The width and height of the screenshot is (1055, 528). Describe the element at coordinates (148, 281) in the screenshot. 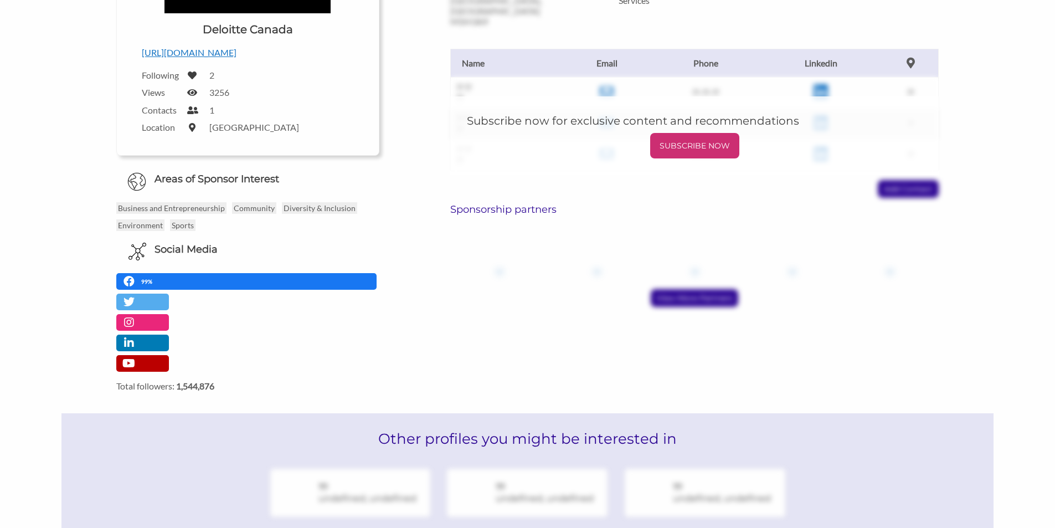

I see `p: 99%` at that location.